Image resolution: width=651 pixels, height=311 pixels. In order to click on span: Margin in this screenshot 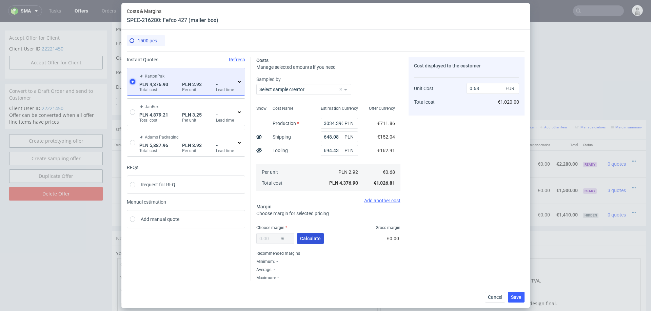, I will do `click(264, 207)`.